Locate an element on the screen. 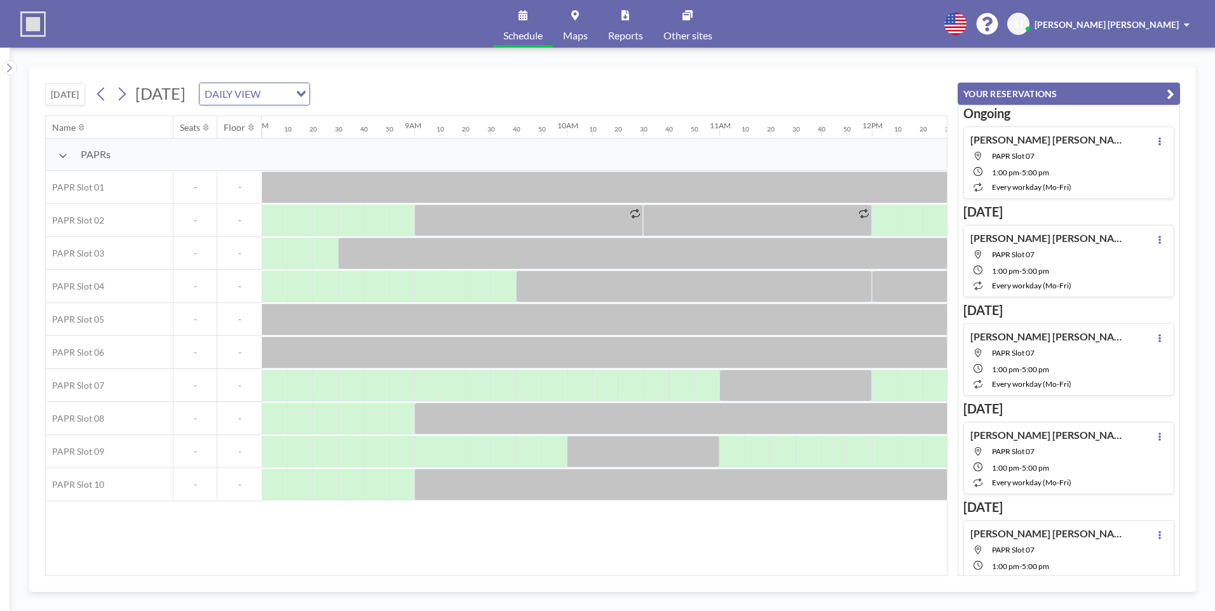 The width and height of the screenshot is (1215, 611). span: DAILY VIEW is located at coordinates (233, 94).